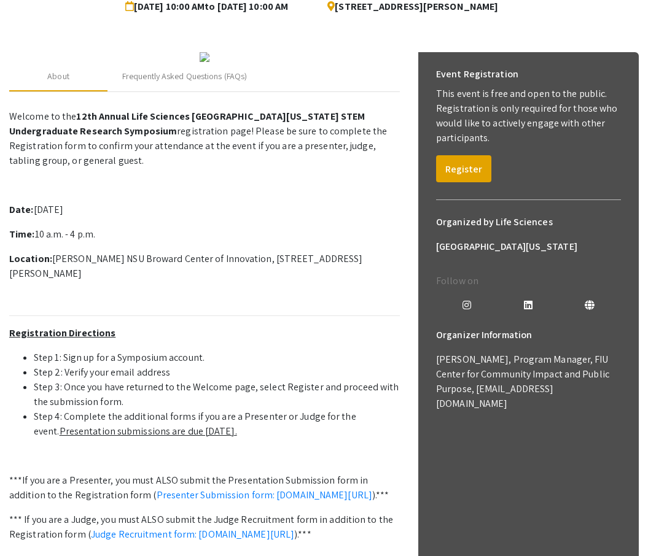  What do you see at coordinates (31, 258) in the screenshot?
I see `strong: Location:` at bounding box center [31, 258].